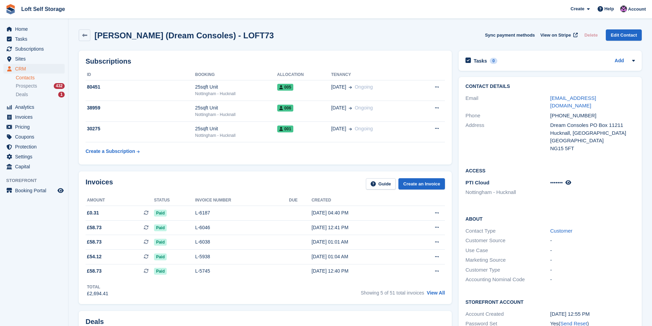  What do you see at coordinates (561, 231) in the screenshot?
I see `a: Customer` at bounding box center [561, 231].